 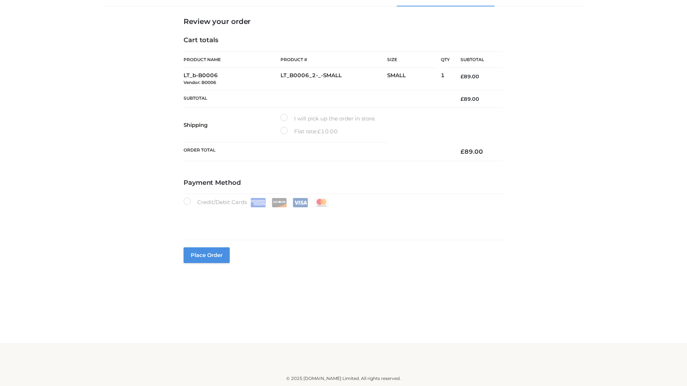 What do you see at coordinates (232, 125) in the screenshot?
I see `th: Shipping` at bounding box center [232, 125].